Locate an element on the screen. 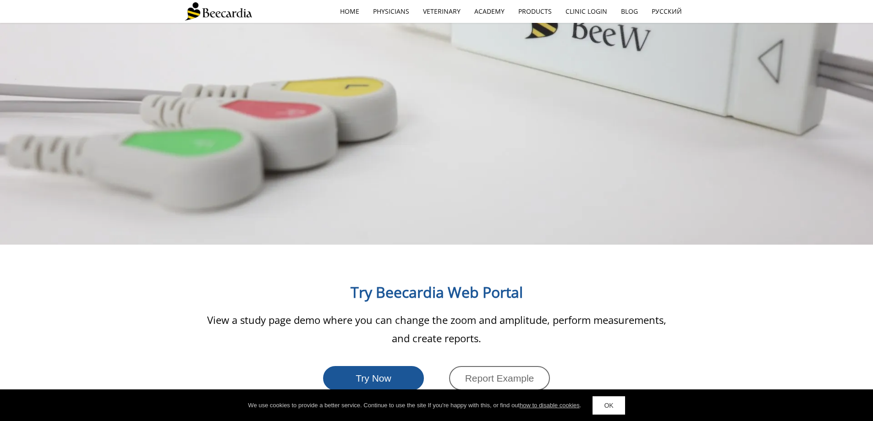  a: Clinic Login is located at coordinates (586, 11).